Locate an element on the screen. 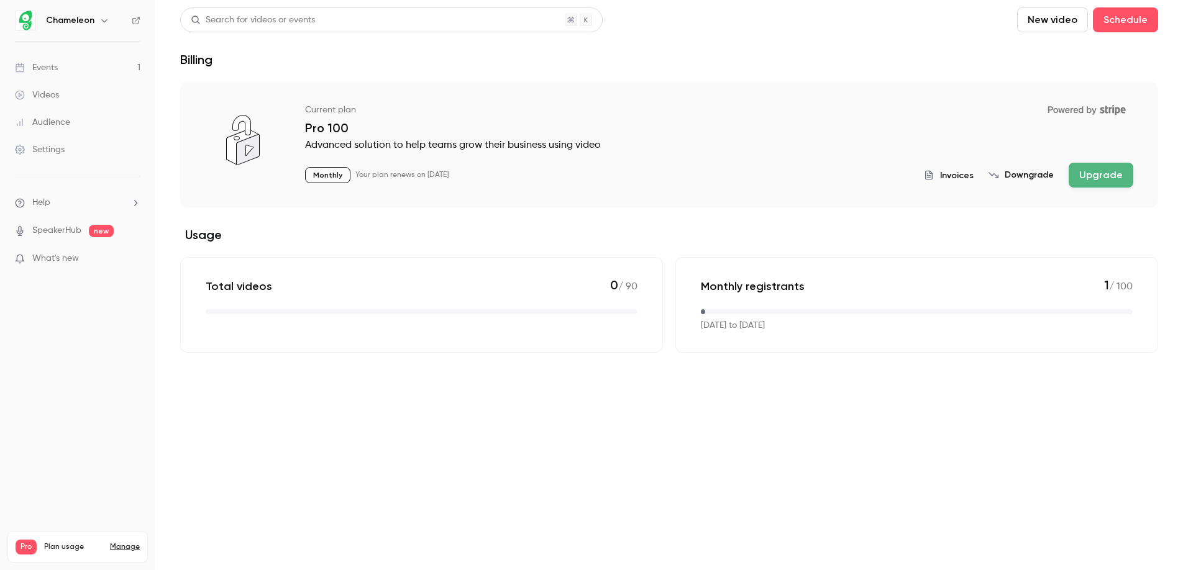  p: Current plan is located at coordinates (331, 110).